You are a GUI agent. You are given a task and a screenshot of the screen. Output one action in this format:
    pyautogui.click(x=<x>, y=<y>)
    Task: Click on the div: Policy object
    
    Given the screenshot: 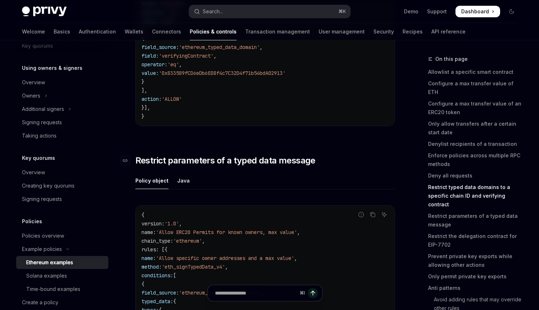 What is the action you would take?
    pyautogui.click(x=152, y=180)
    